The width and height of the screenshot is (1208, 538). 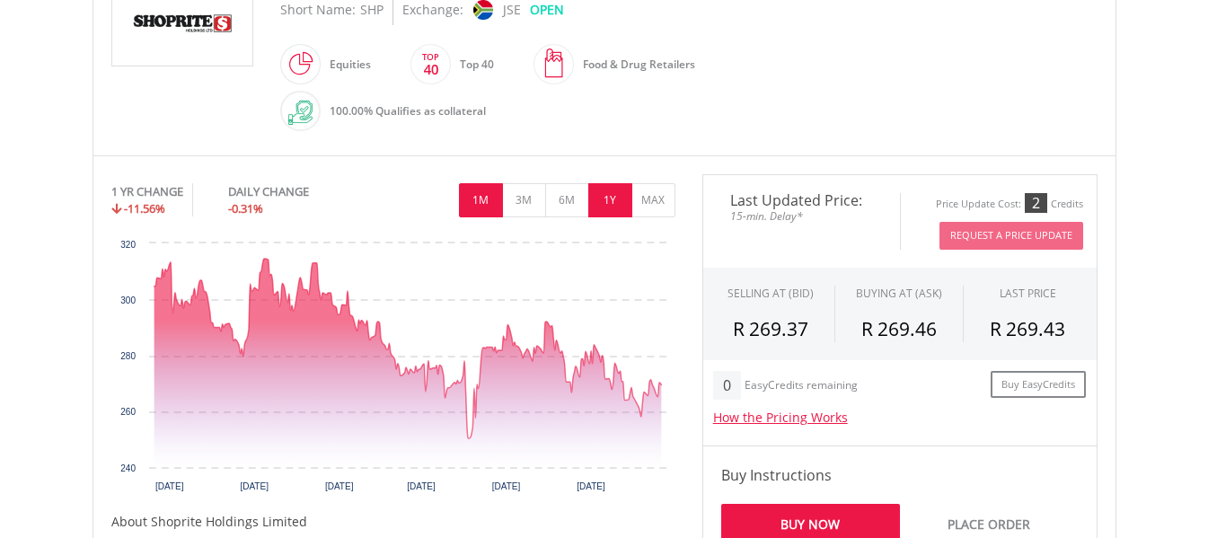 What do you see at coordinates (300, 112) in the screenshot?
I see `img: collateral-qualifying-green.svg` at bounding box center [300, 112].